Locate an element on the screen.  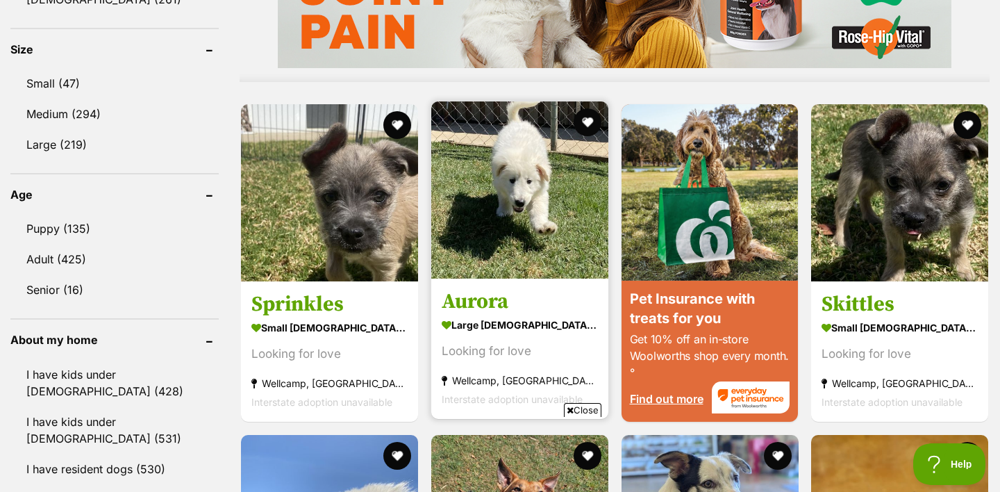
img: Skittles - Yorkshire Terrier x Wirehaired Jack Russell Terrier Dog is located at coordinates (899, 192).